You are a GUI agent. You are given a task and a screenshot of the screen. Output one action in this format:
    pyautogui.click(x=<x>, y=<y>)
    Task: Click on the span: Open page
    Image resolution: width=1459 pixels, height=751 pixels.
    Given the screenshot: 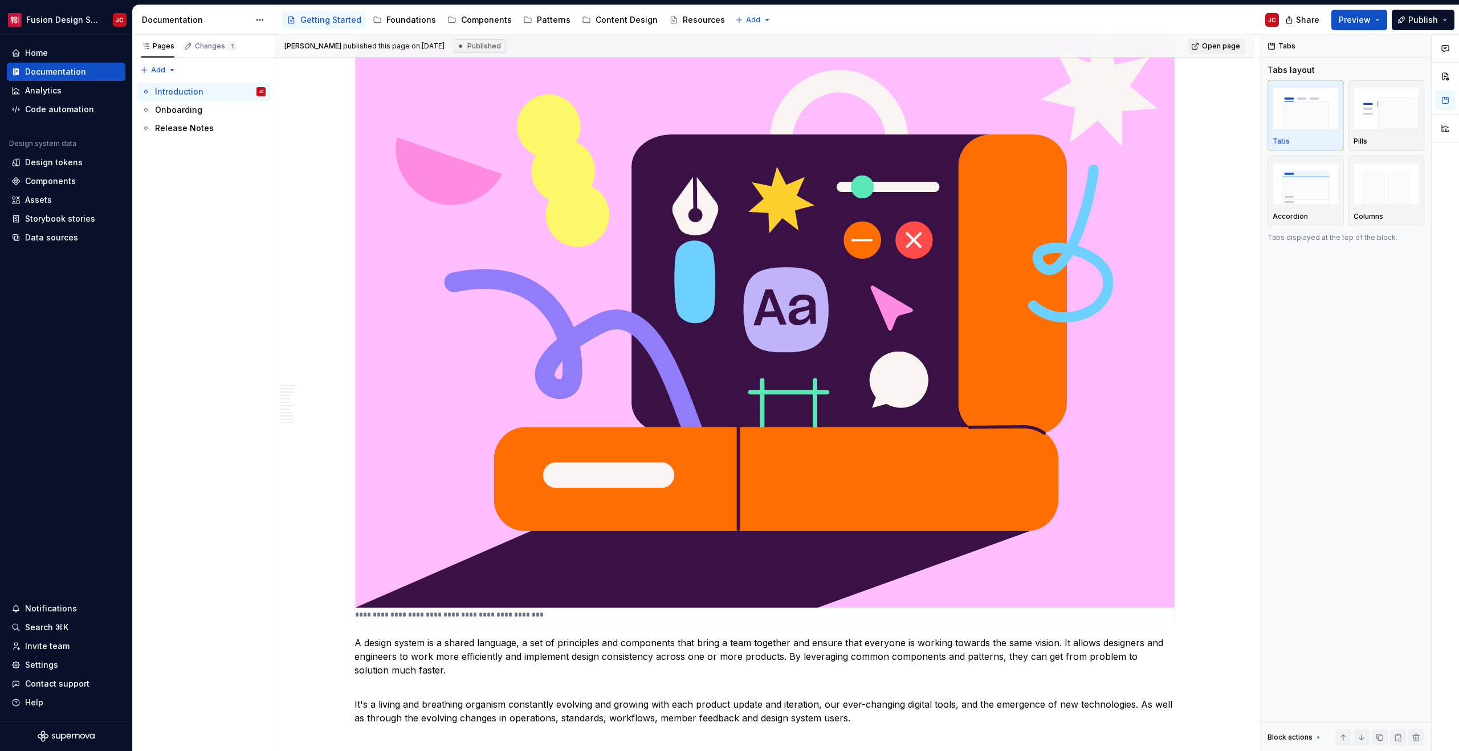 What is the action you would take?
    pyautogui.click(x=1221, y=46)
    